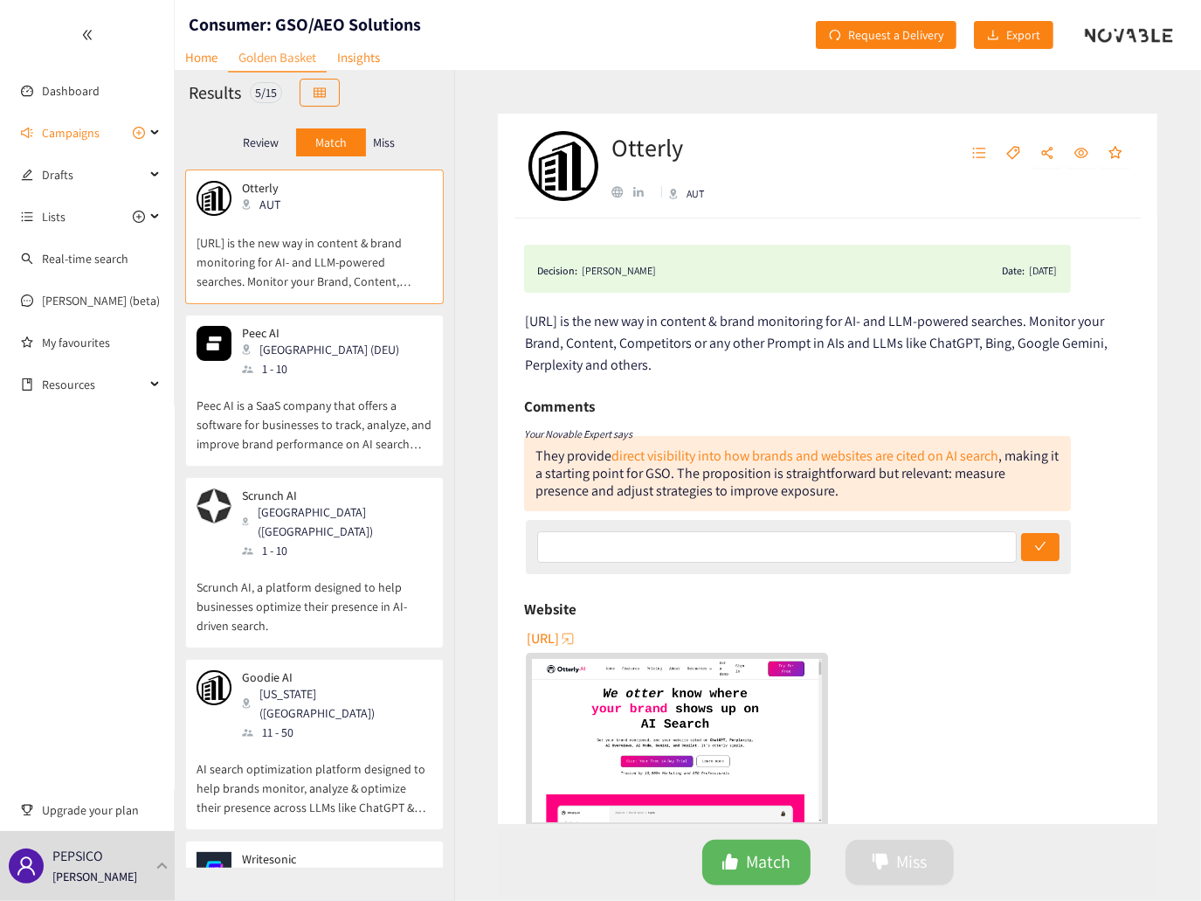  I want to click on span: star, so click(1116, 154).